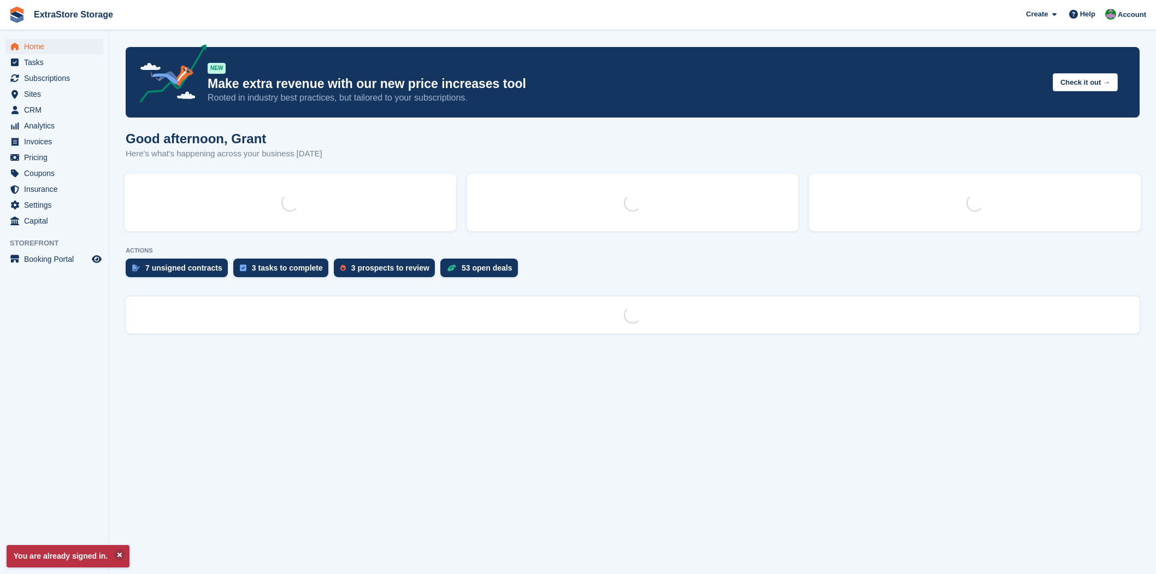  I want to click on p: Rooted in industry best practices, but tailored to your subscriptions., so click(626, 98).